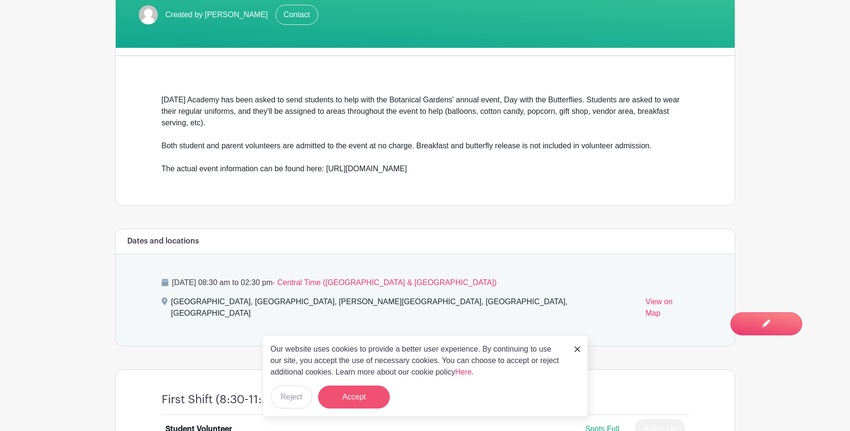 The width and height of the screenshot is (850, 431). What do you see at coordinates (354, 397) in the screenshot?
I see `button: Accept` at bounding box center [354, 397].